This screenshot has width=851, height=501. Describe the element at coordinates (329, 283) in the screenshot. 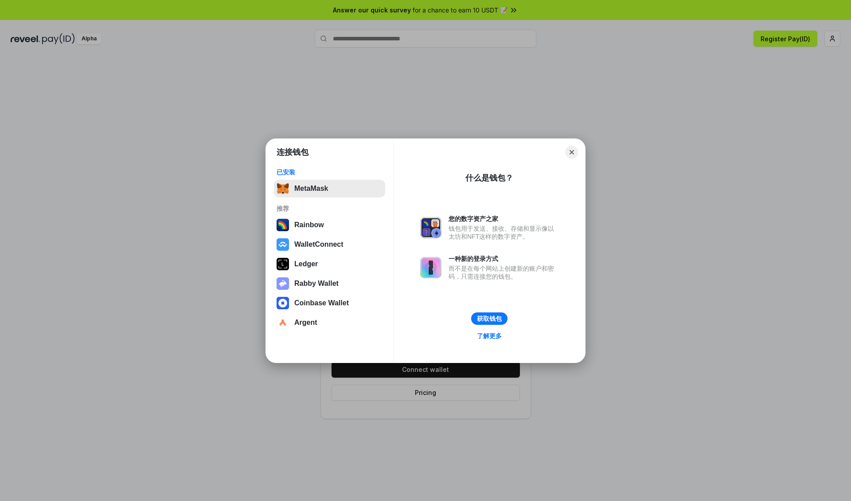

I see `button: Rabby Wallet` at that location.